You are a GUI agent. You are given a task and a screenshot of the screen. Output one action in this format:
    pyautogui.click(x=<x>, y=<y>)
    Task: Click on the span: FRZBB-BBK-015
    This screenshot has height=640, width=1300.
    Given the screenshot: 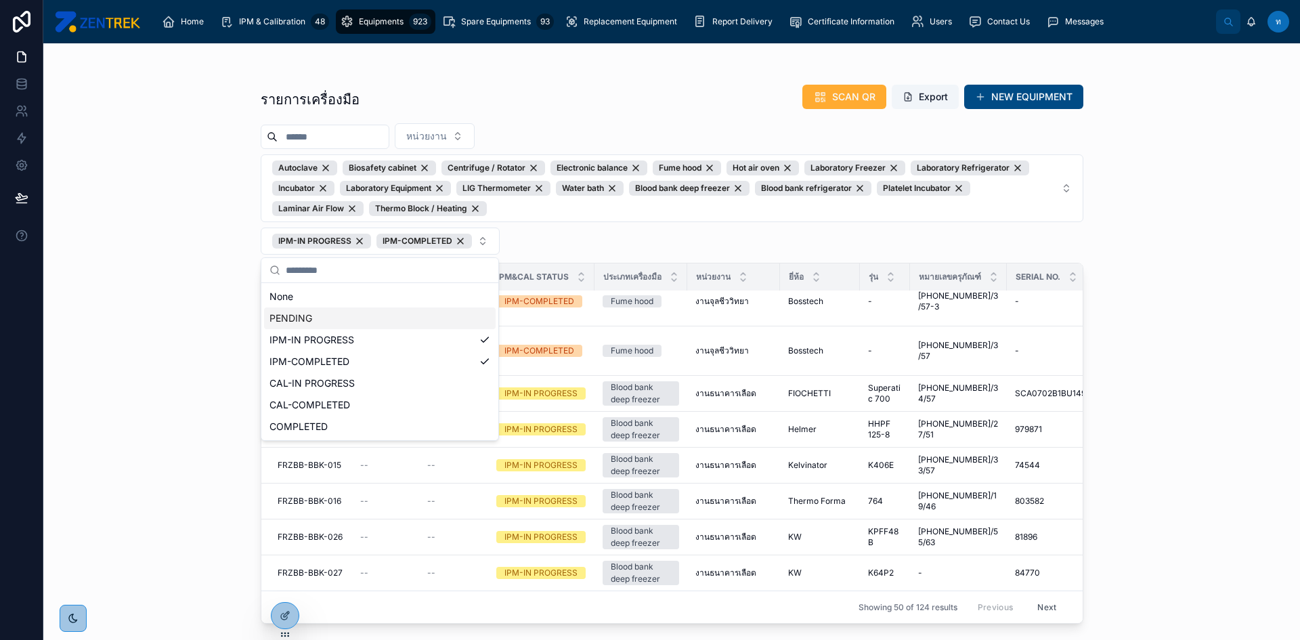 What is the action you would take?
    pyautogui.click(x=310, y=465)
    